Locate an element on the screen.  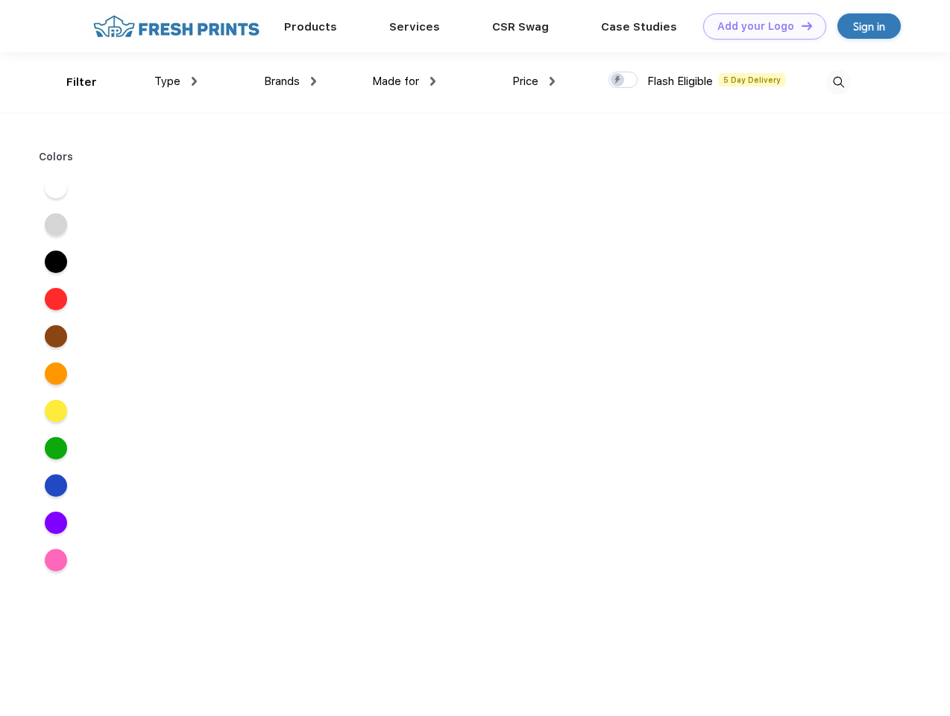
img: fo%20logo%202.webp is located at coordinates (176, 26).